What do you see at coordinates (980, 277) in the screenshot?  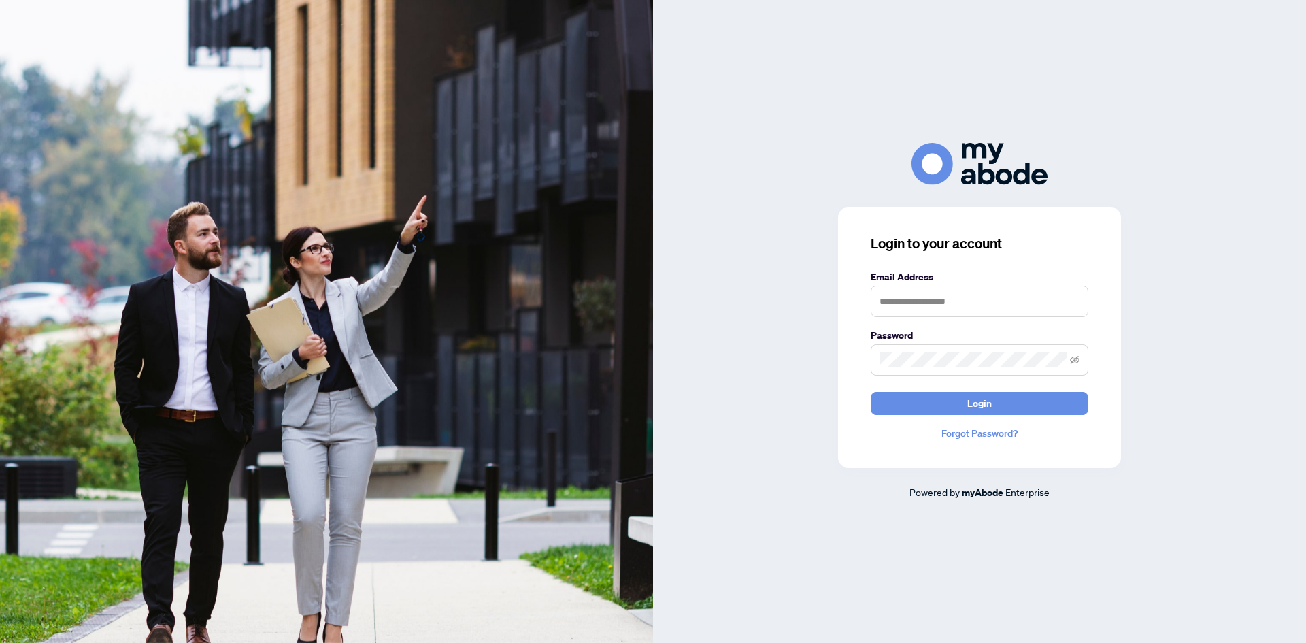 I see `label: Email Address` at bounding box center [980, 277].